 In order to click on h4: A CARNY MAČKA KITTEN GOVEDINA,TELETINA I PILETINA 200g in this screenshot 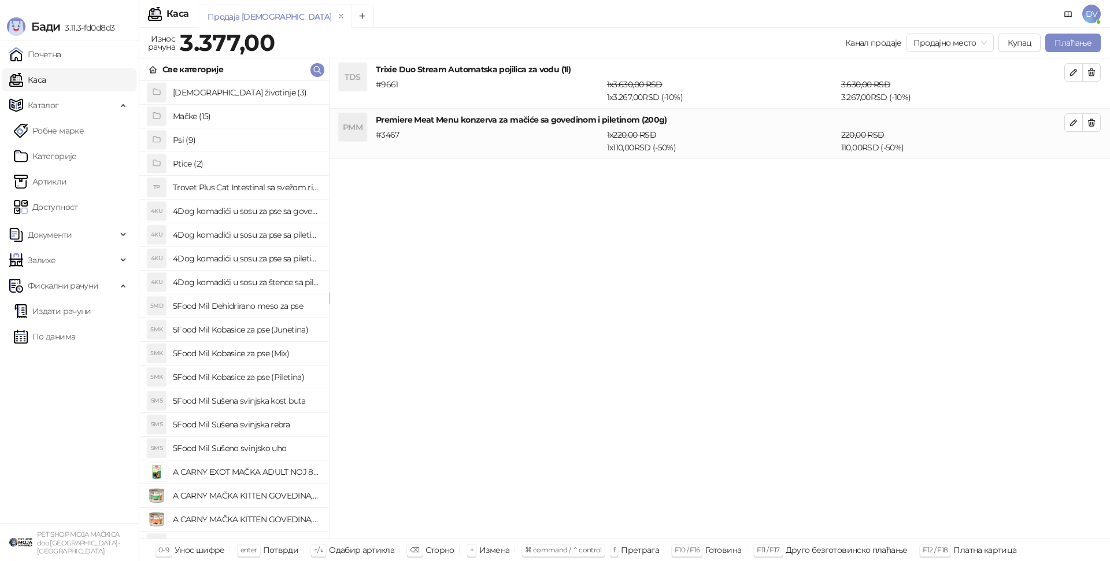, I will do `click(246, 519)`.